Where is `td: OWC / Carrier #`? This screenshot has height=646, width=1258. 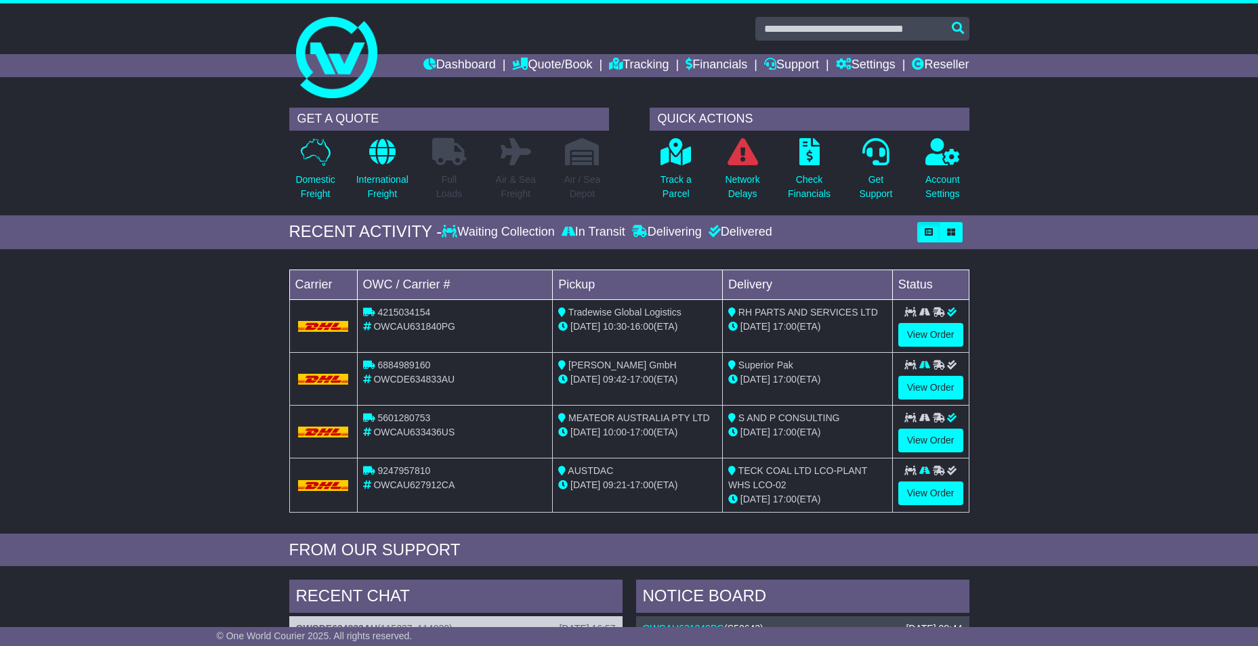 td: OWC / Carrier # is located at coordinates (454, 284).